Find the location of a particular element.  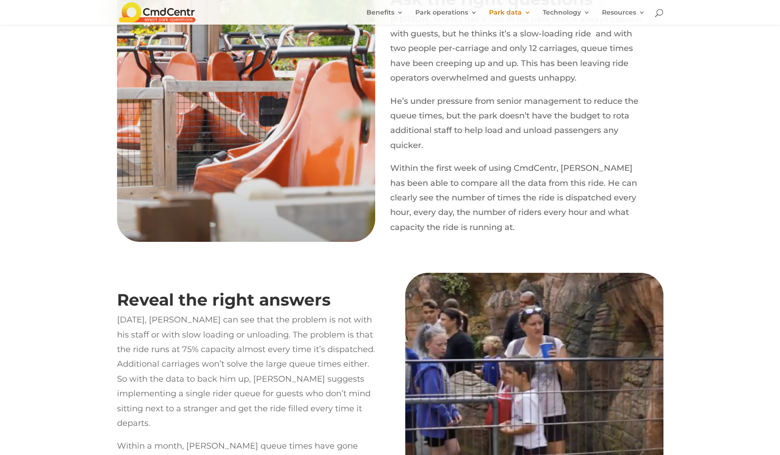

img: CmdCentr is located at coordinates (157, 12).